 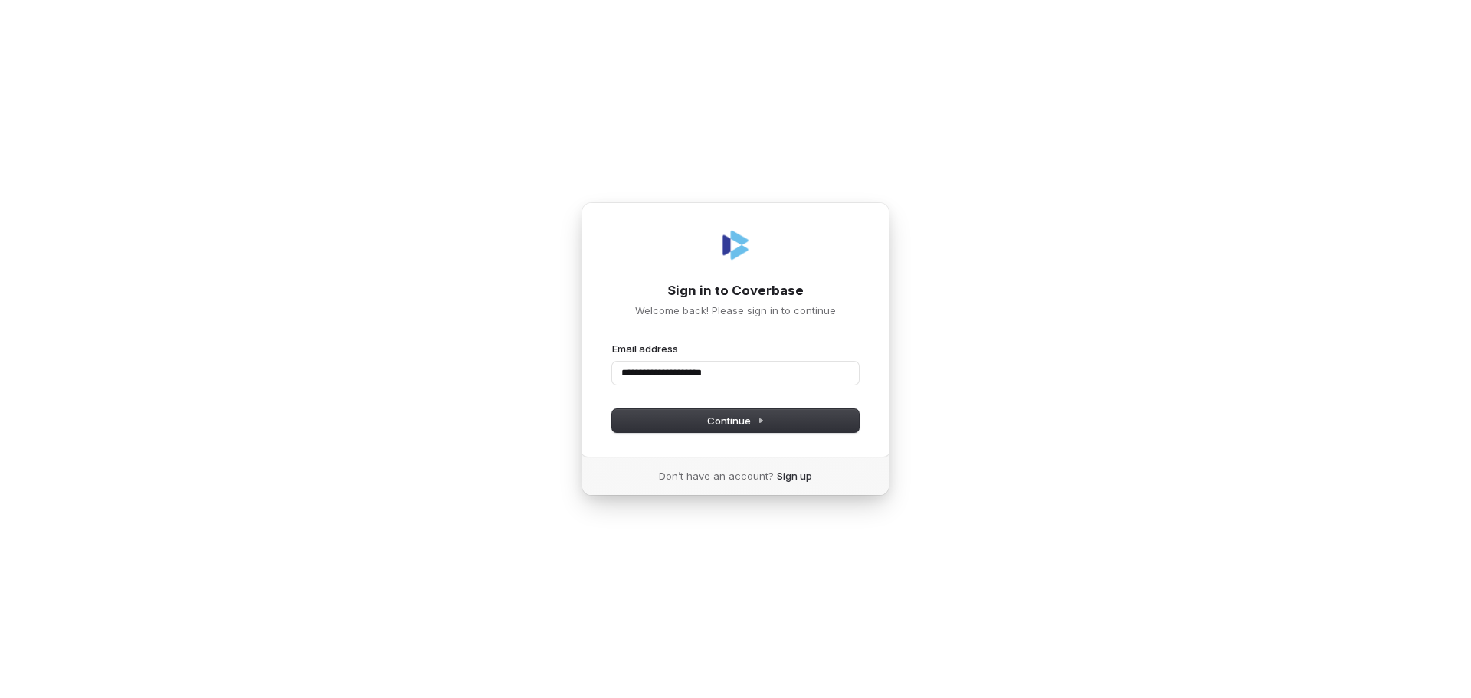 I want to click on span: Don’t have an account?, so click(x=716, y=476).